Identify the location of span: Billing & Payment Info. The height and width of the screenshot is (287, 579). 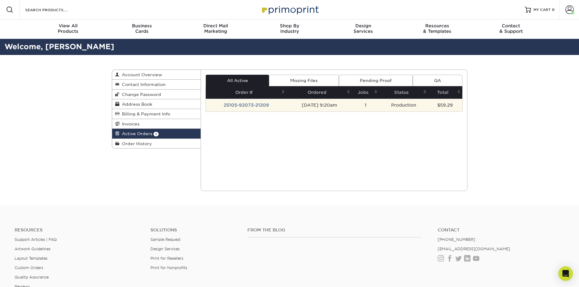
(145, 114).